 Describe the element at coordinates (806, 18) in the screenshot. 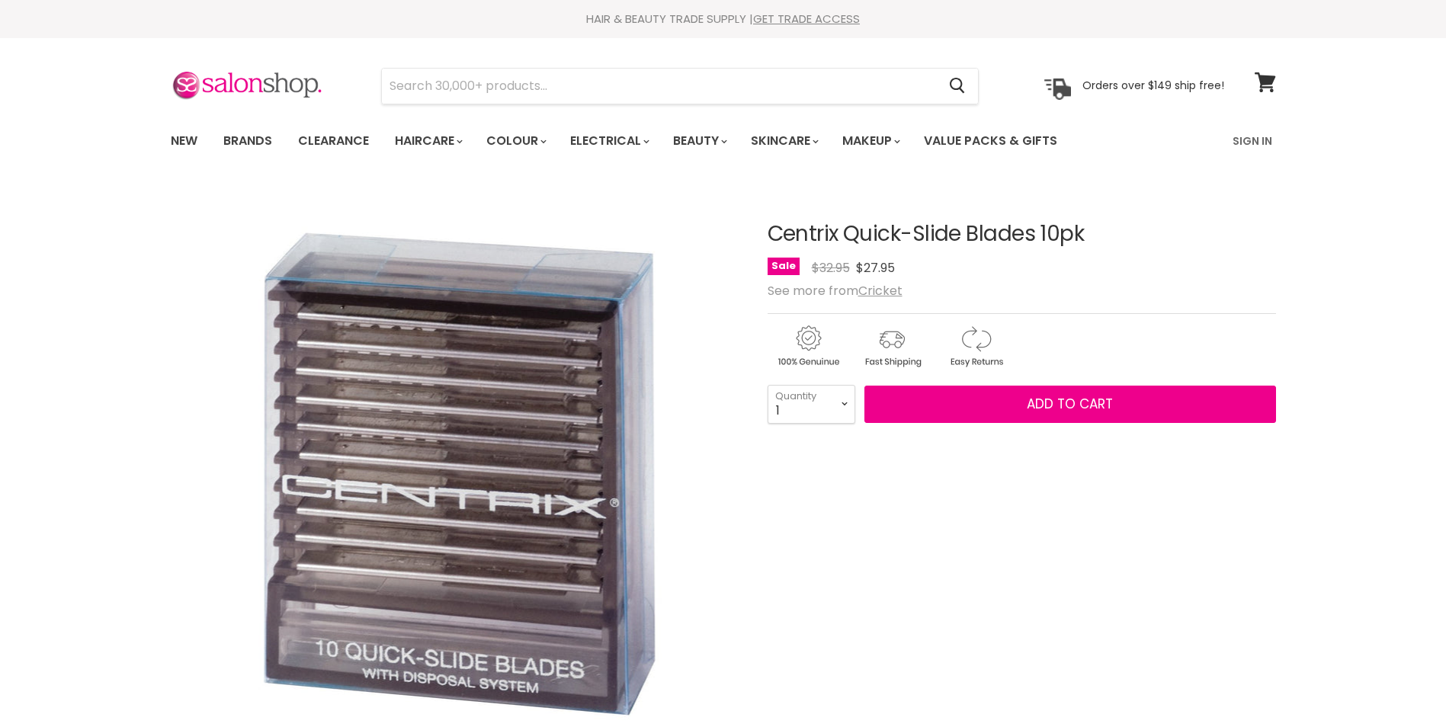

I see `a: GET TRADE ACCESS` at that location.